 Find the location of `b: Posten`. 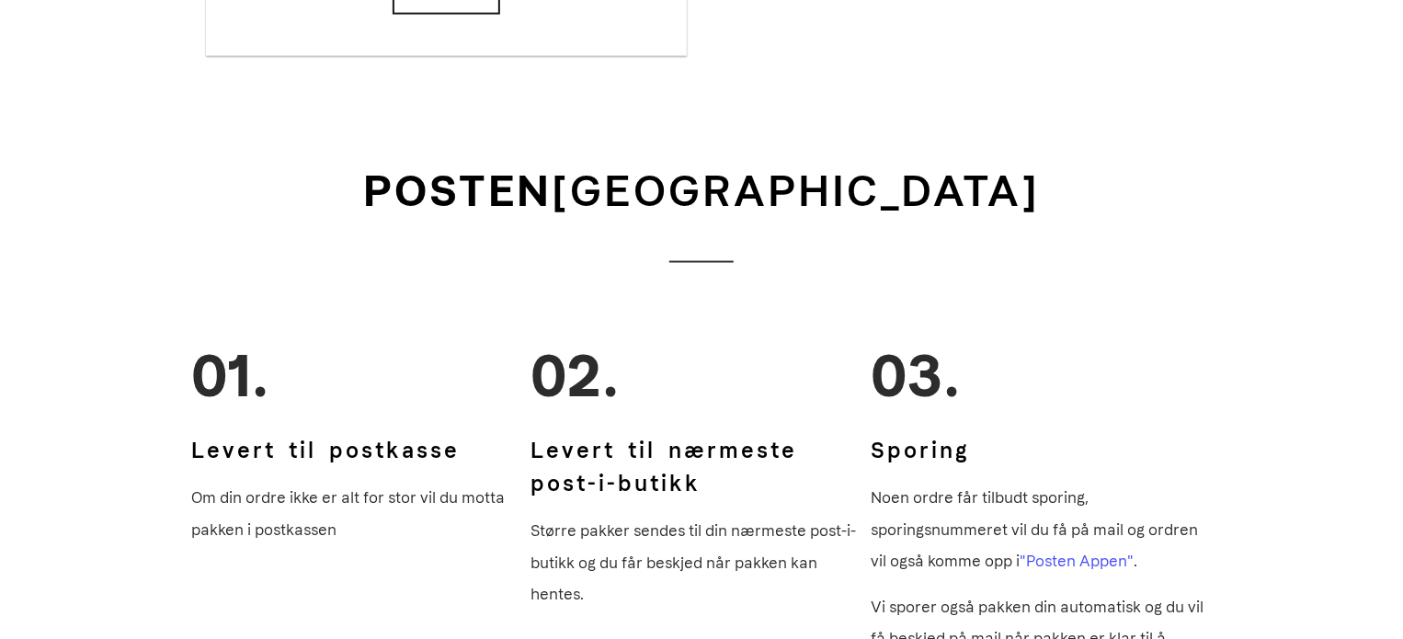

b: Posten is located at coordinates (457, 190).